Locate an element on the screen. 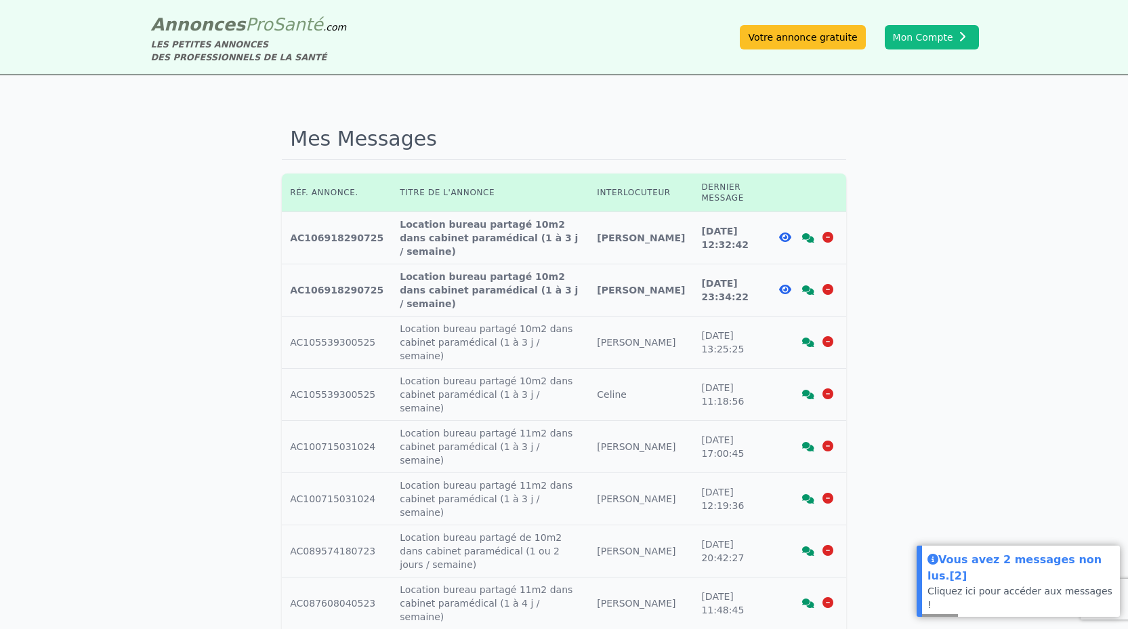 This screenshot has height=629, width=1128. div: LES PETITES ANNONCES DES PROFESSIONNELS DE LA SANTÉ is located at coordinates (249, 51).